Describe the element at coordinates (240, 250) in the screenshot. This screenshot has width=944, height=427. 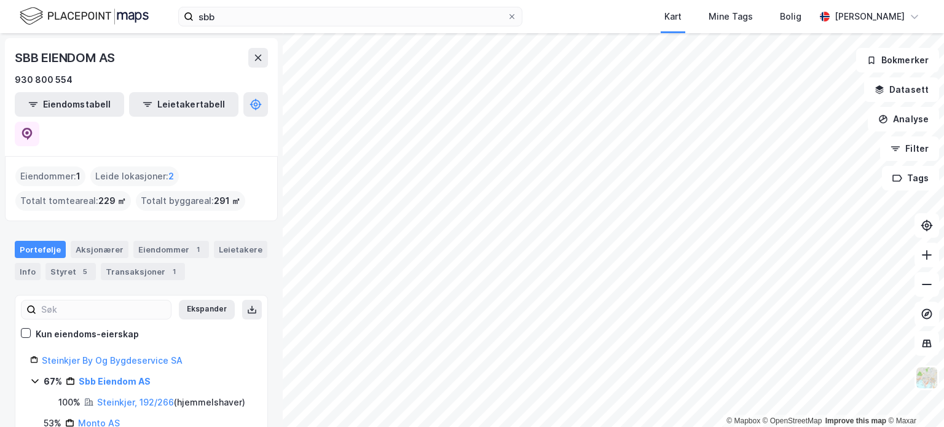
I see `div: Leietakere` at that location.